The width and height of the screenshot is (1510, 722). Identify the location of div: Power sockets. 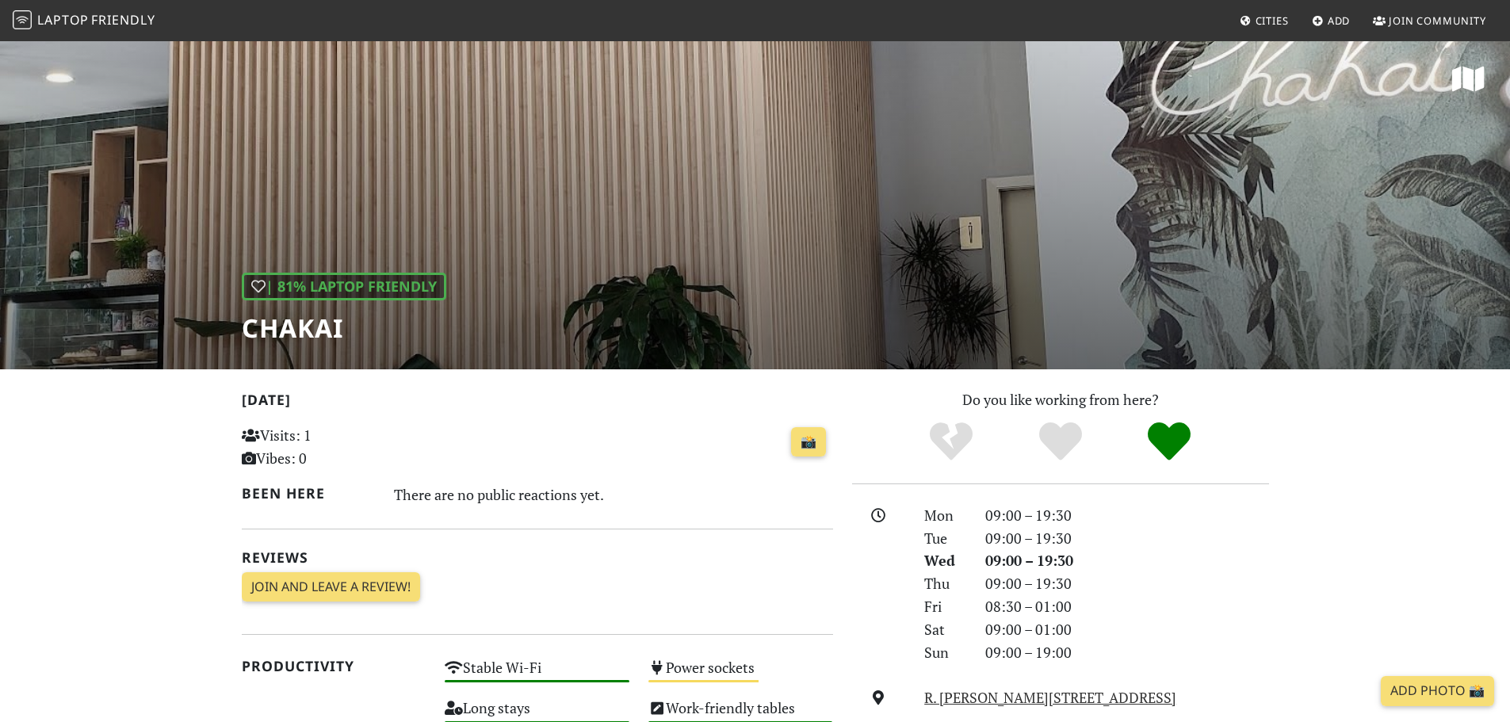
(740, 674).